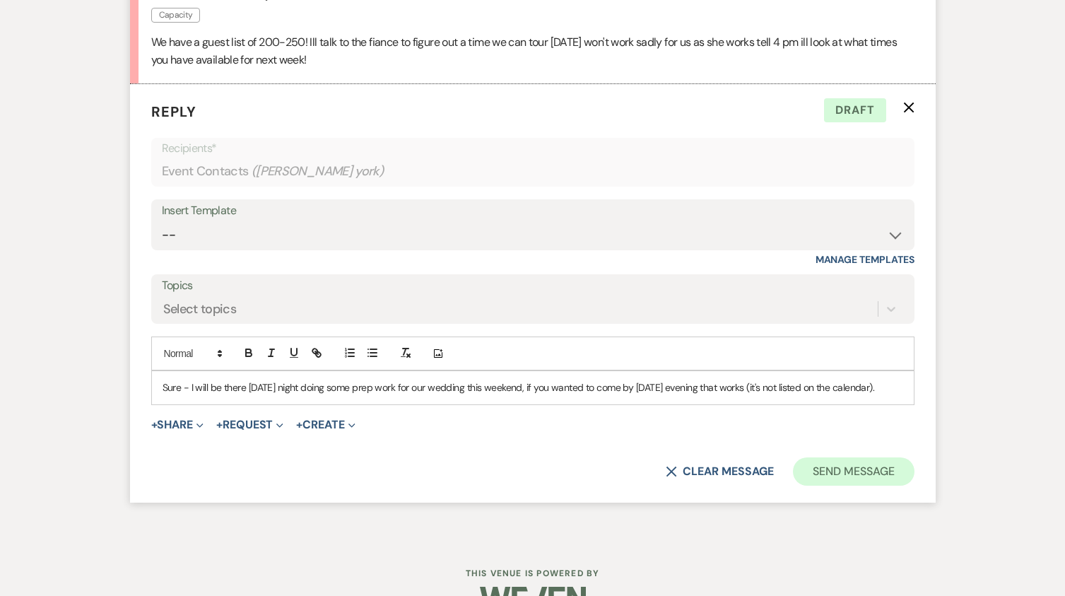 The height and width of the screenshot is (596, 1065). Describe the element at coordinates (853, 472) in the screenshot. I see `button: Send Message` at that location.